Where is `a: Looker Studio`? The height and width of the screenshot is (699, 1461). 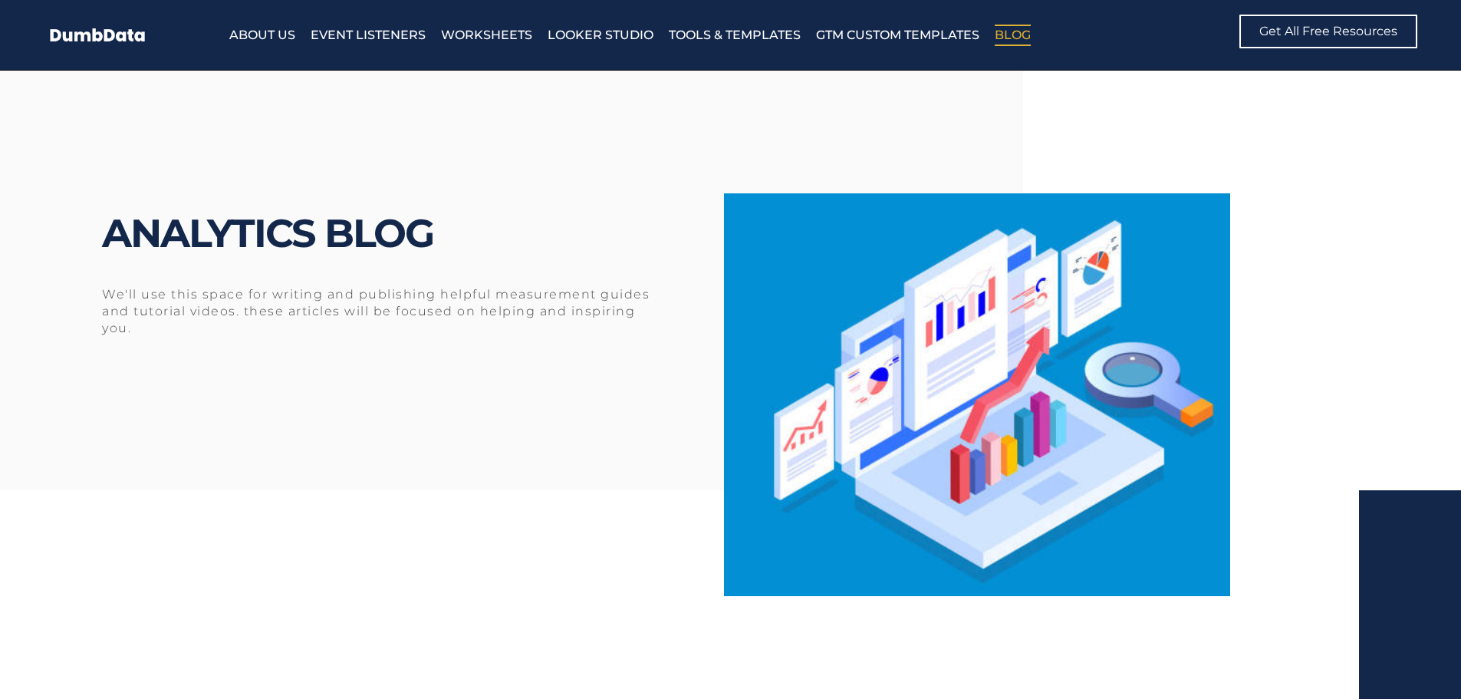
a: Looker Studio is located at coordinates (601, 35).